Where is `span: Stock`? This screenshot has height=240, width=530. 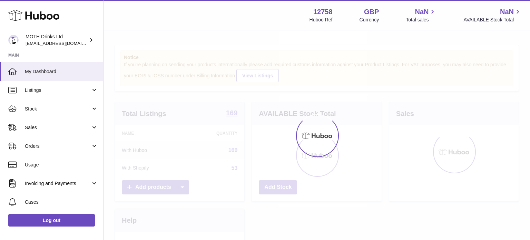 span: Stock is located at coordinates (58, 109).